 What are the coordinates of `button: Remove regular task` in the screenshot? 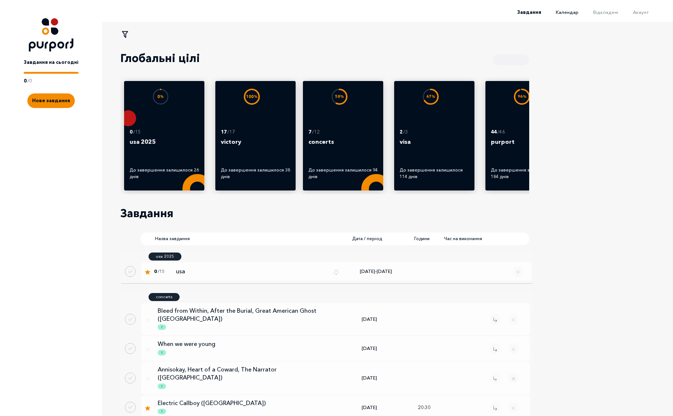 It's located at (519, 272).